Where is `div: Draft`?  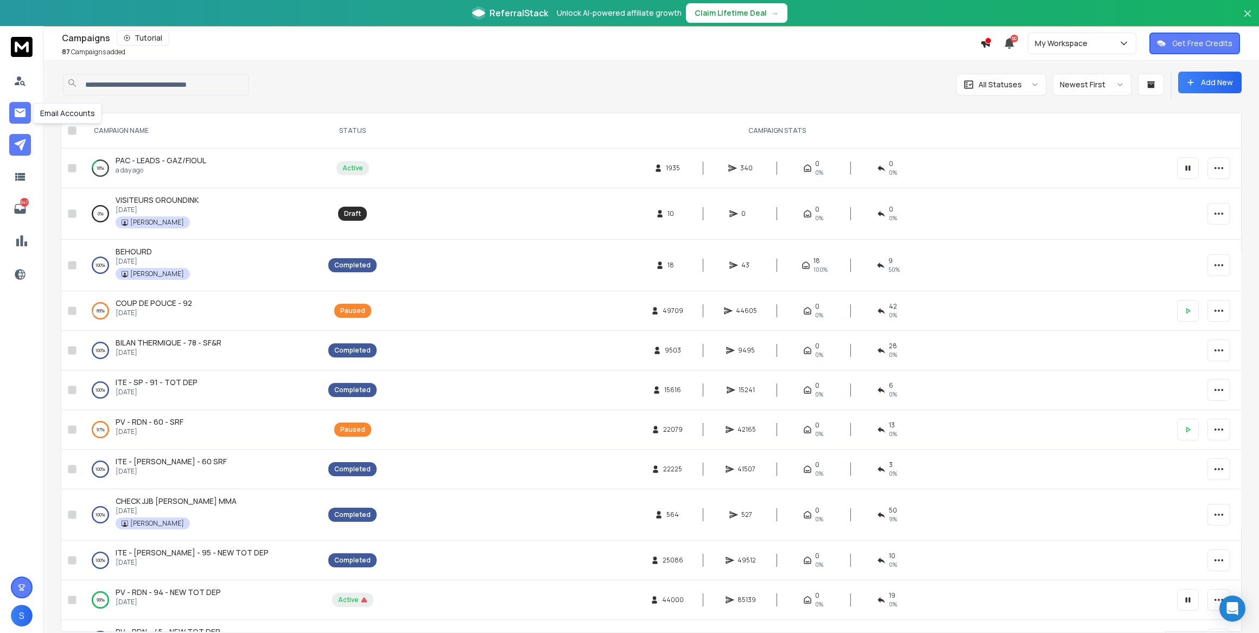
div: Draft is located at coordinates (352, 214).